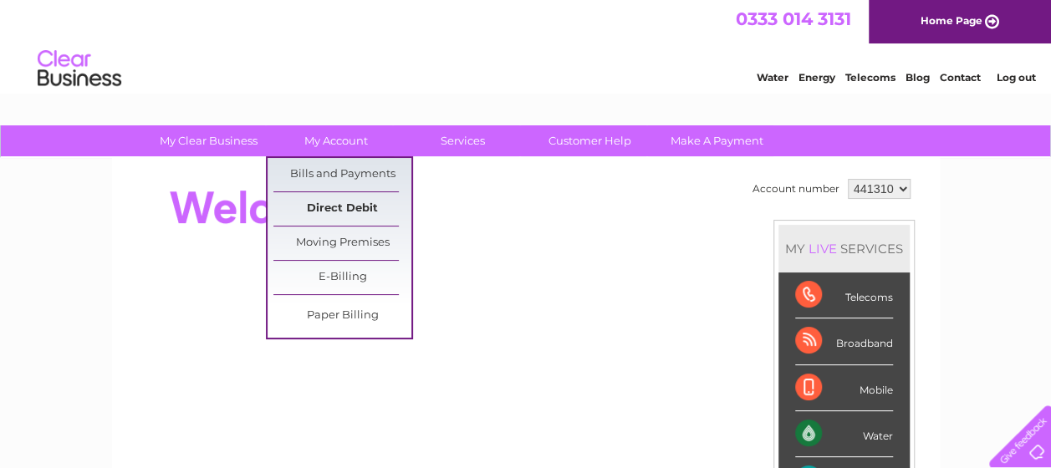  Describe the element at coordinates (870, 77) in the screenshot. I see `a: Telecoms` at that location.